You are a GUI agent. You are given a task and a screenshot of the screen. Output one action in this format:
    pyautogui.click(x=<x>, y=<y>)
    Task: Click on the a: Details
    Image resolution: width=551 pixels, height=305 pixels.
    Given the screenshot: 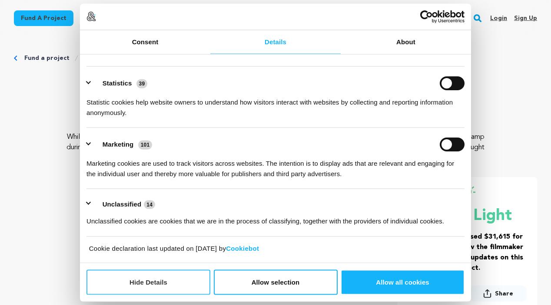 What is the action you would take?
    pyautogui.click(x=275, y=42)
    